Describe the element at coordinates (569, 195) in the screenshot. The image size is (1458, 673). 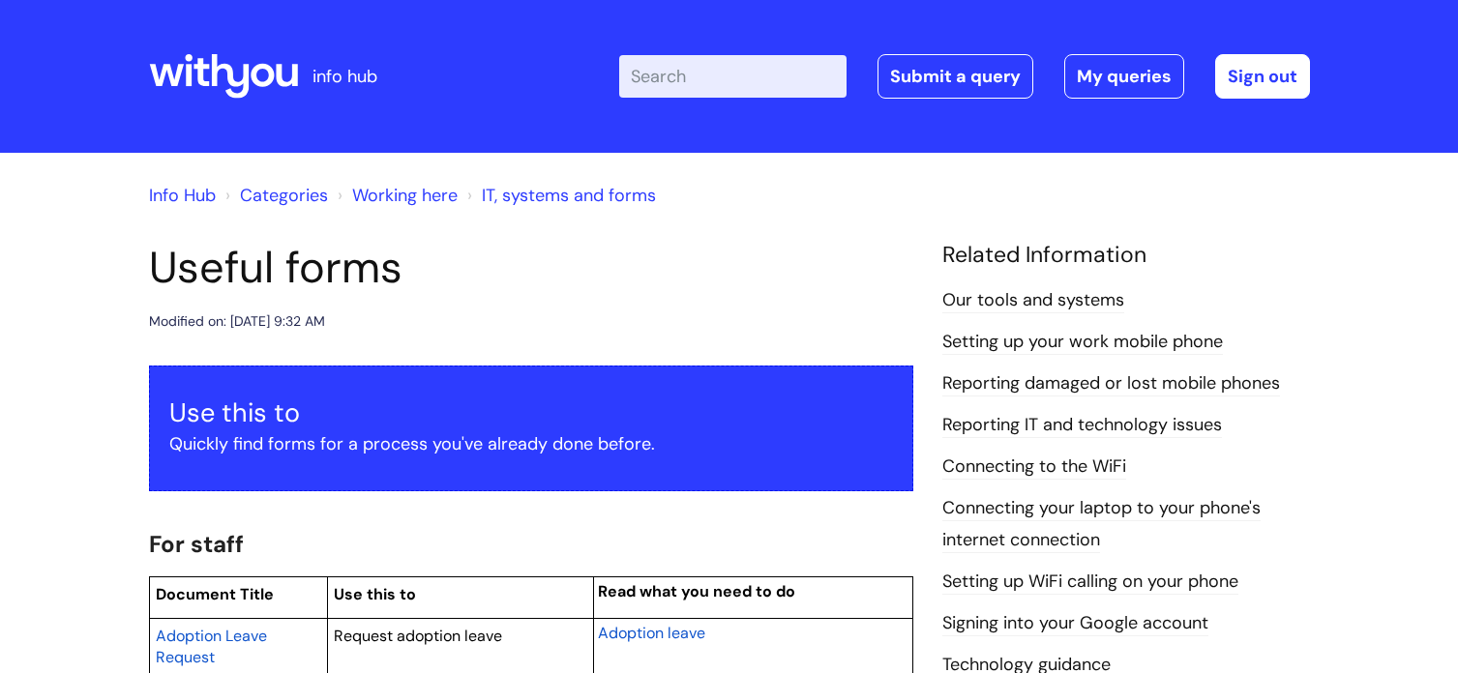
I see `a: IT, systems and forms` at that location.